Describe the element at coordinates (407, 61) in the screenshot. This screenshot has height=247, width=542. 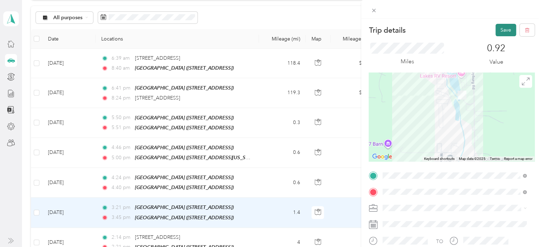
I see `p: Miles` at that location.